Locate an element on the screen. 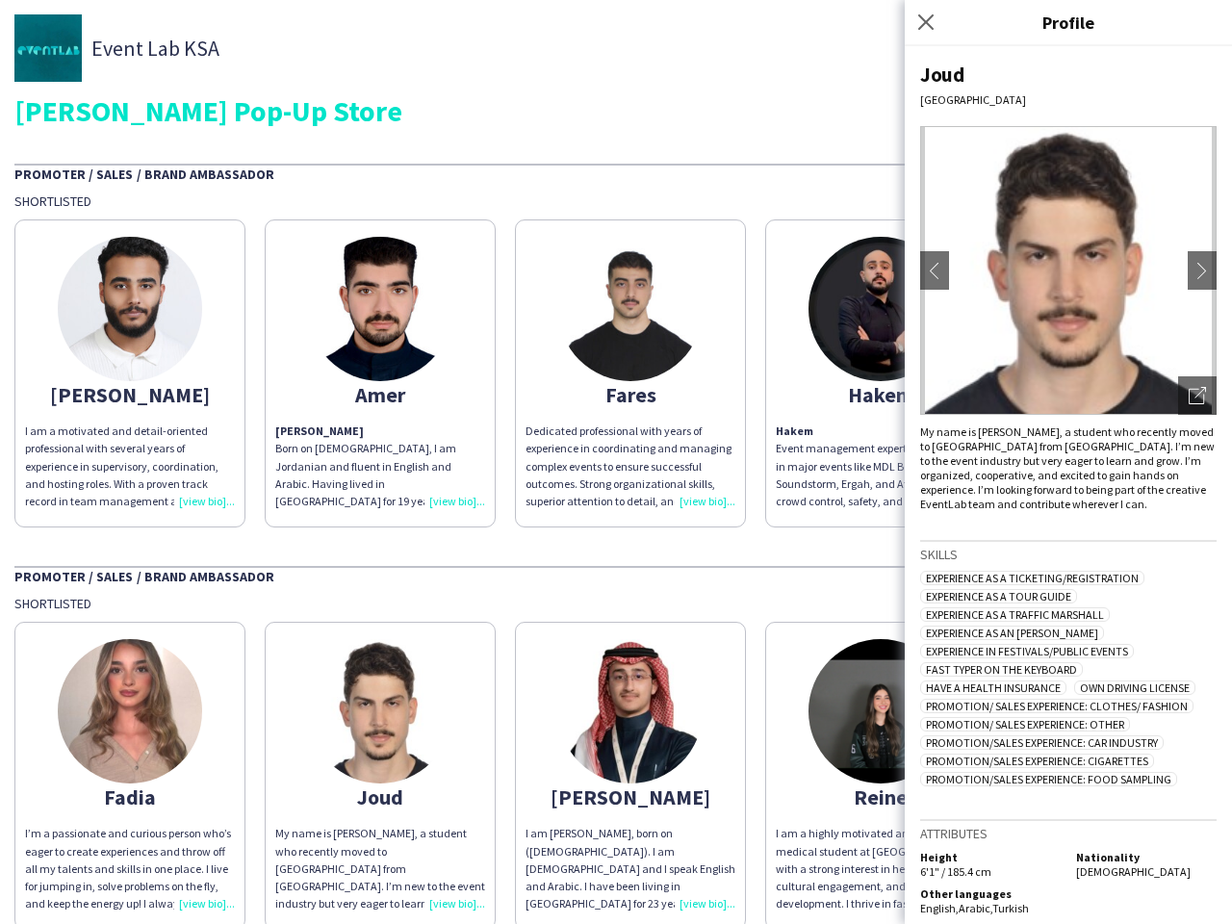 The width and height of the screenshot is (1232, 924). div: Open photos pop-in is located at coordinates (1197, 395).